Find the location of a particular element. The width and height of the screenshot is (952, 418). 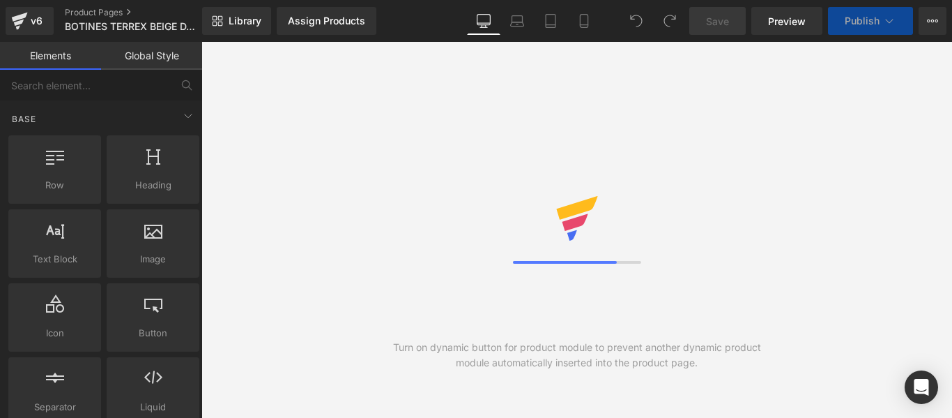

button: Redo is located at coordinates (670, 21).